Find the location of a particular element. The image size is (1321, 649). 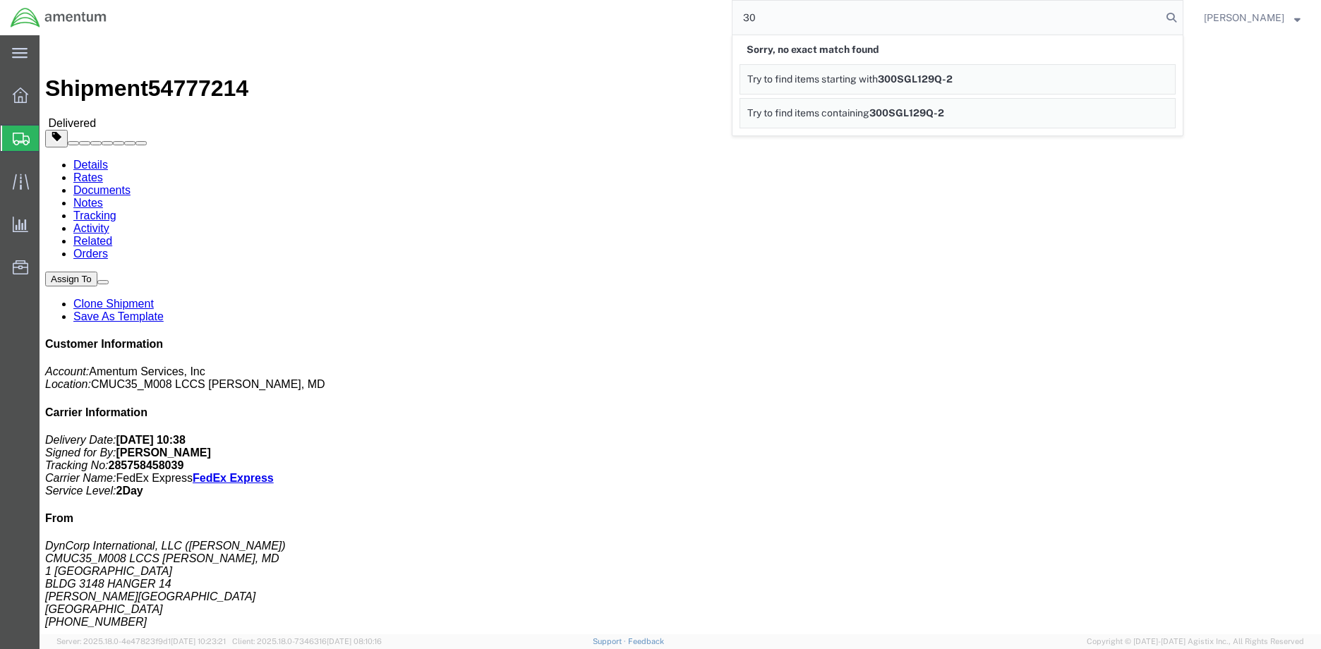

img: logo is located at coordinates (59, 18).